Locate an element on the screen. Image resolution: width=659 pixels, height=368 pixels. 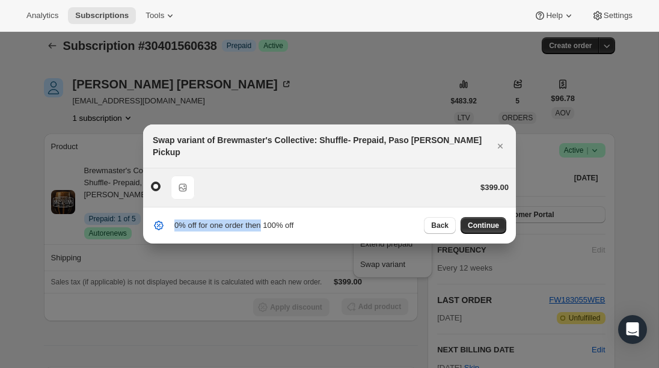
button: Close is located at coordinates (500, 146).